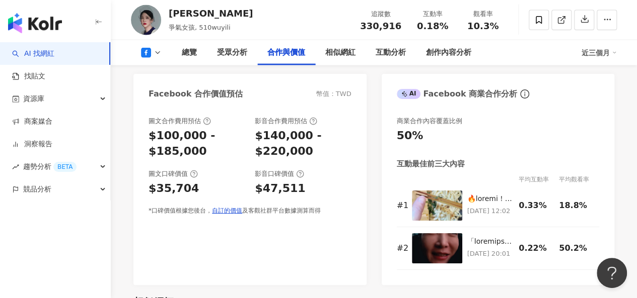 Image resolution: width=637 pixels, height=298 pixels. I want to click on div: 圖文口碑價值, so click(173, 174).